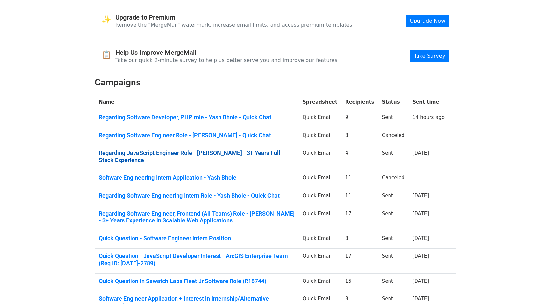 The height and width of the screenshot is (304, 551). Describe the element at coordinates (226, 60) in the screenshot. I see `p: Take our quick 2-minute survey to help us better serve you and improve our features` at that location.